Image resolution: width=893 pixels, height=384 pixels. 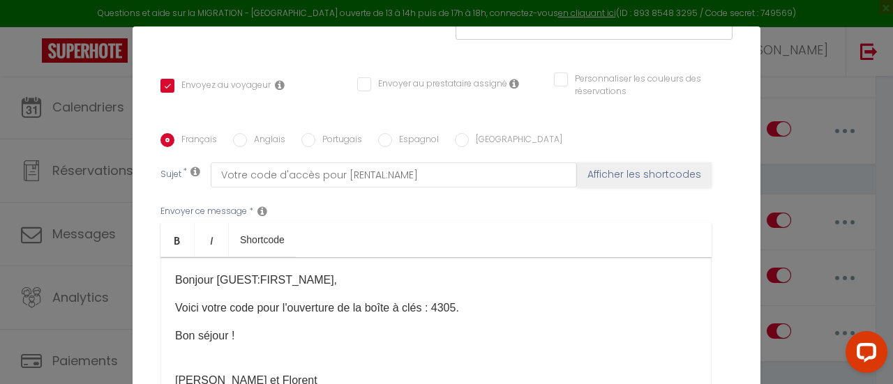 I want to click on label: Portugais, so click(x=338, y=141).